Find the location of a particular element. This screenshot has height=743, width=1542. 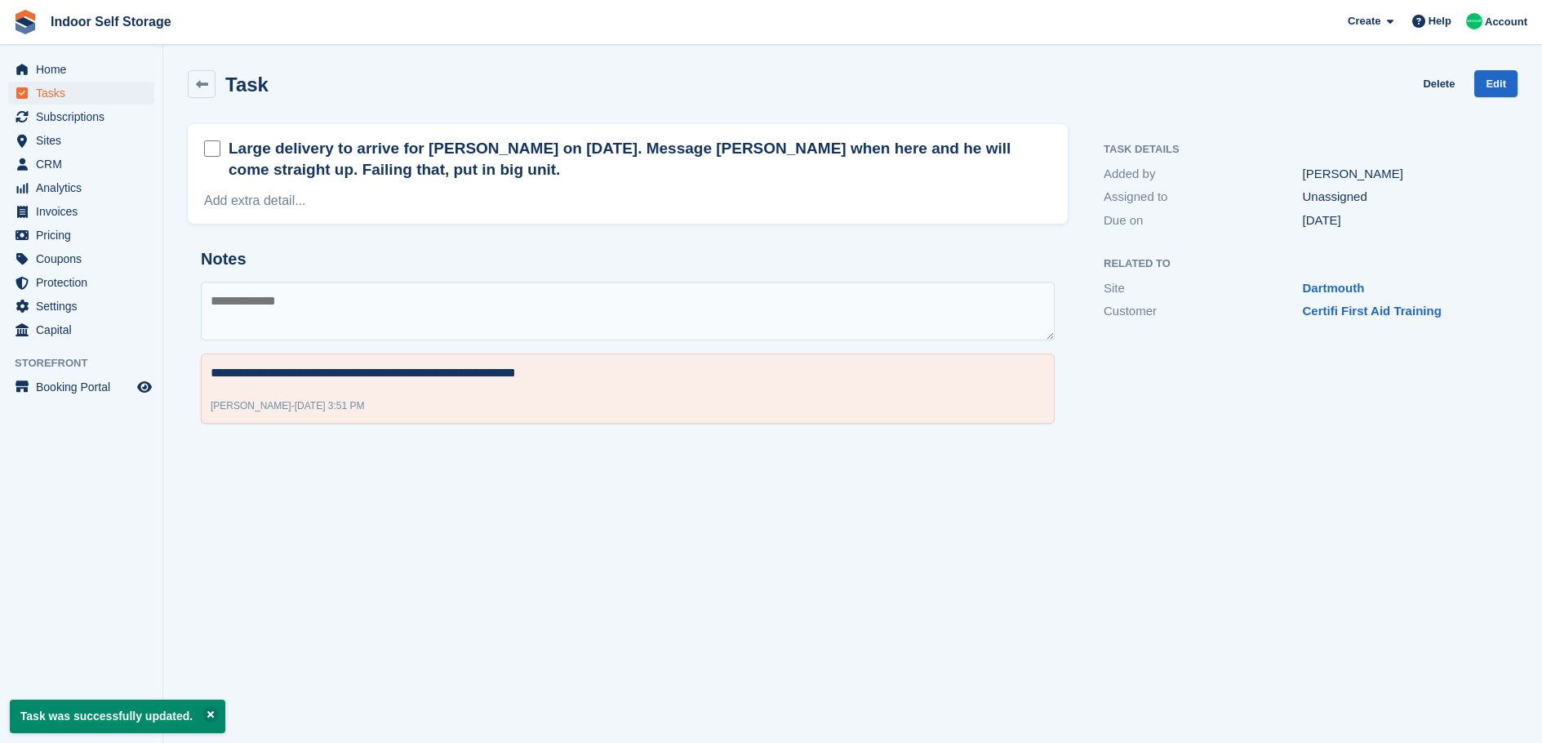

span: Account is located at coordinates (1506, 22).